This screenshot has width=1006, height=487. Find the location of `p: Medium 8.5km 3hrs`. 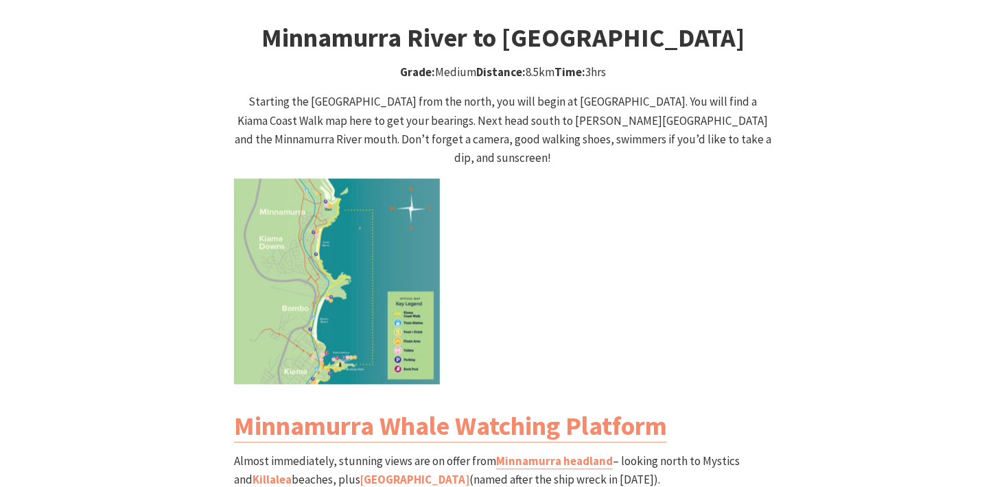

p: Medium 8.5km 3hrs is located at coordinates (503, 72).